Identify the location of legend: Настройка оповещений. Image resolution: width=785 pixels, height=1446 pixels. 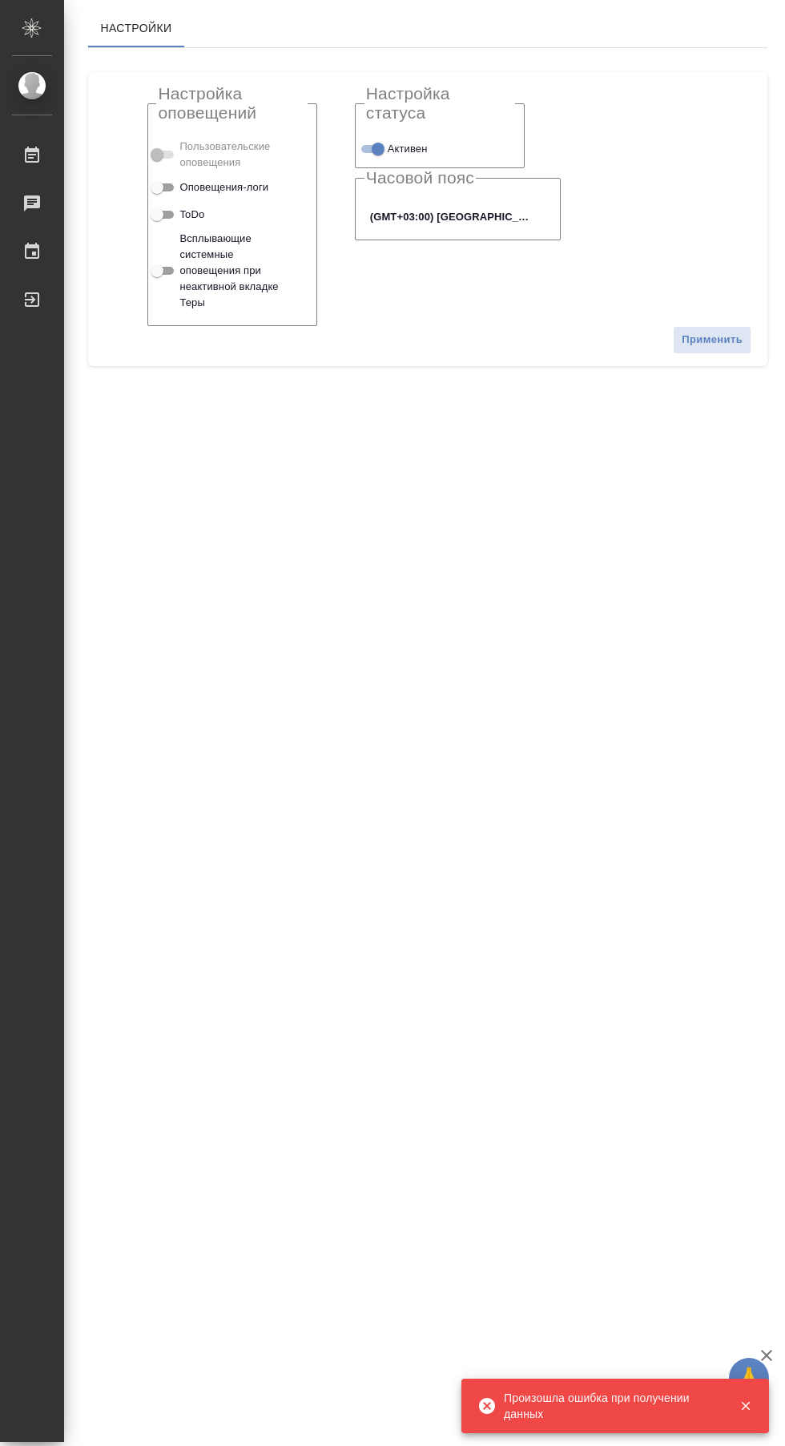
(232, 103).